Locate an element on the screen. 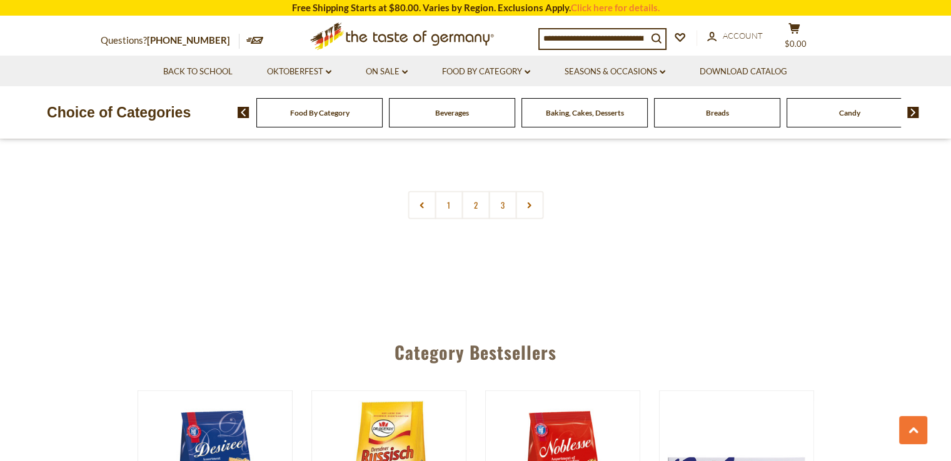  a: Candy is located at coordinates (849, 112).